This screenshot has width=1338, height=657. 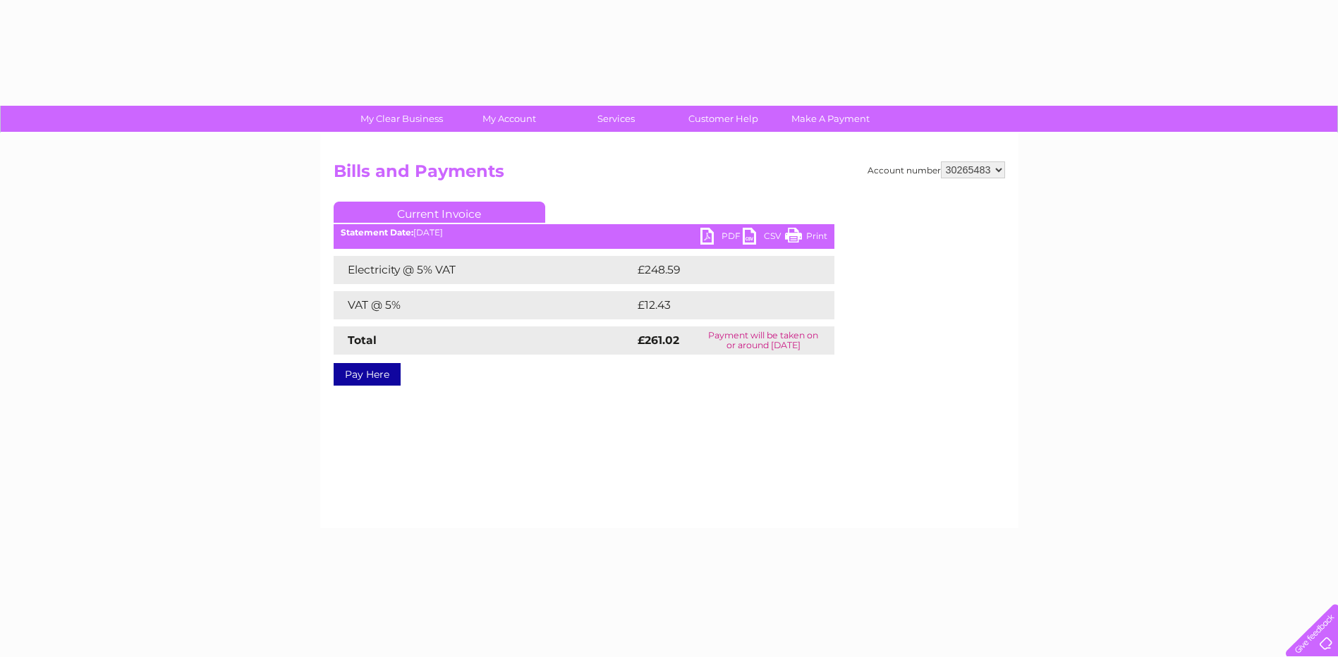 What do you see at coordinates (401, 119) in the screenshot?
I see `a: My Clear Business` at bounding box center [401, 119].